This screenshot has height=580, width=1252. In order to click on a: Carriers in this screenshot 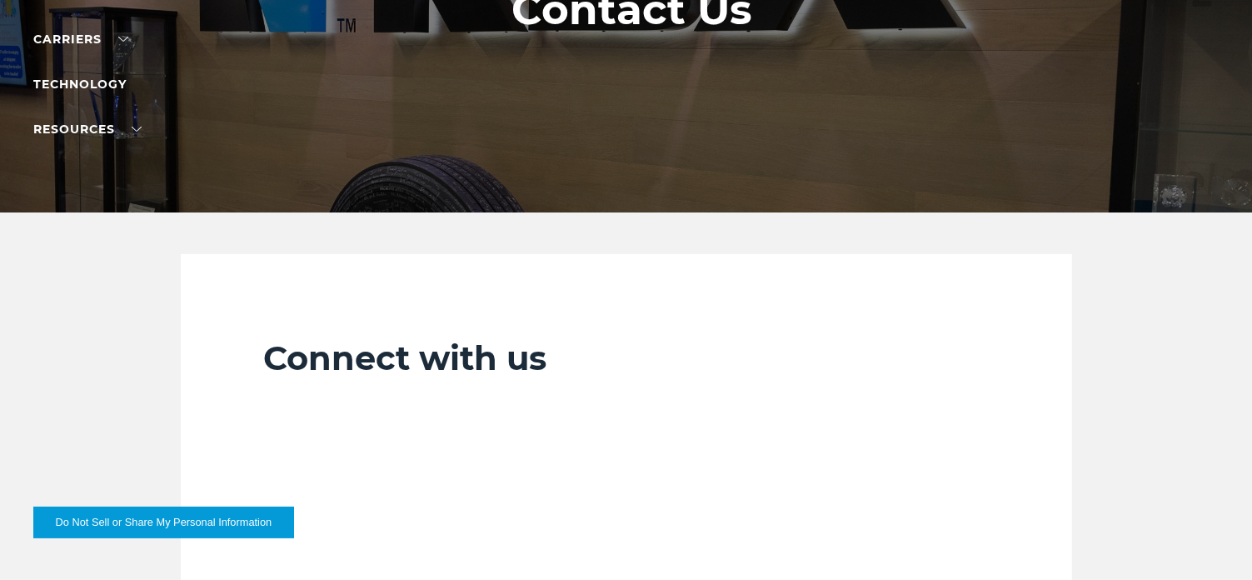, I will do `click(81, 39)`.